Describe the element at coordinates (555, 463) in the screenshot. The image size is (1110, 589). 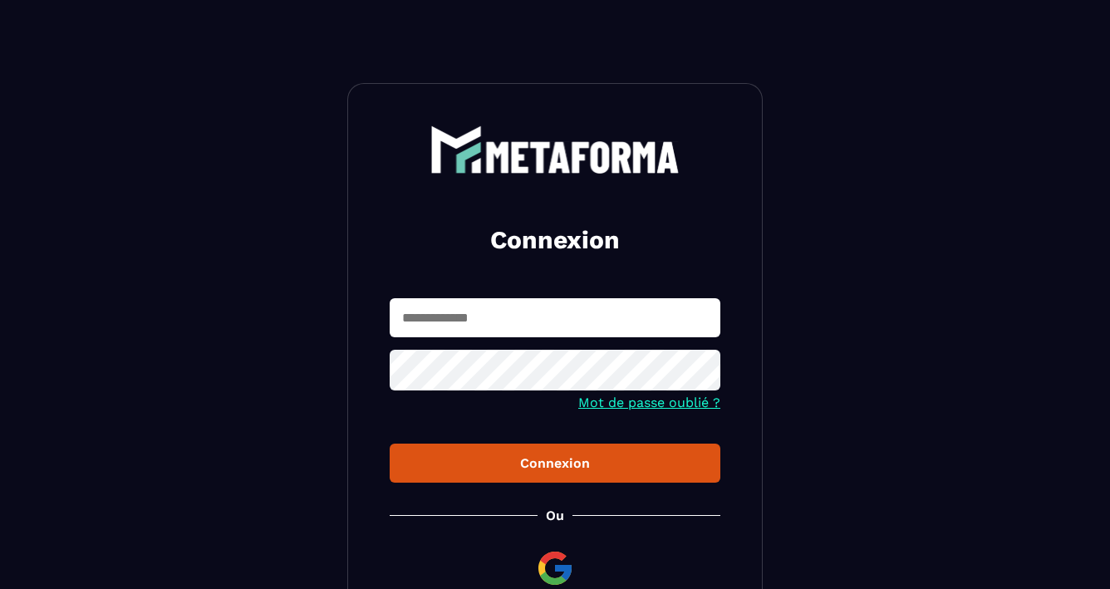
I see `div: Connexion` at that location.